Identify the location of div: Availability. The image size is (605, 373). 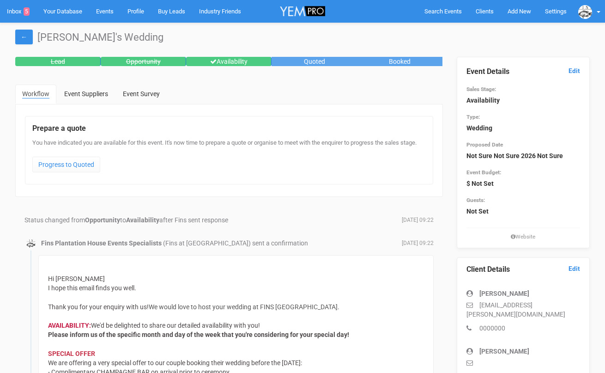
(229, 61).